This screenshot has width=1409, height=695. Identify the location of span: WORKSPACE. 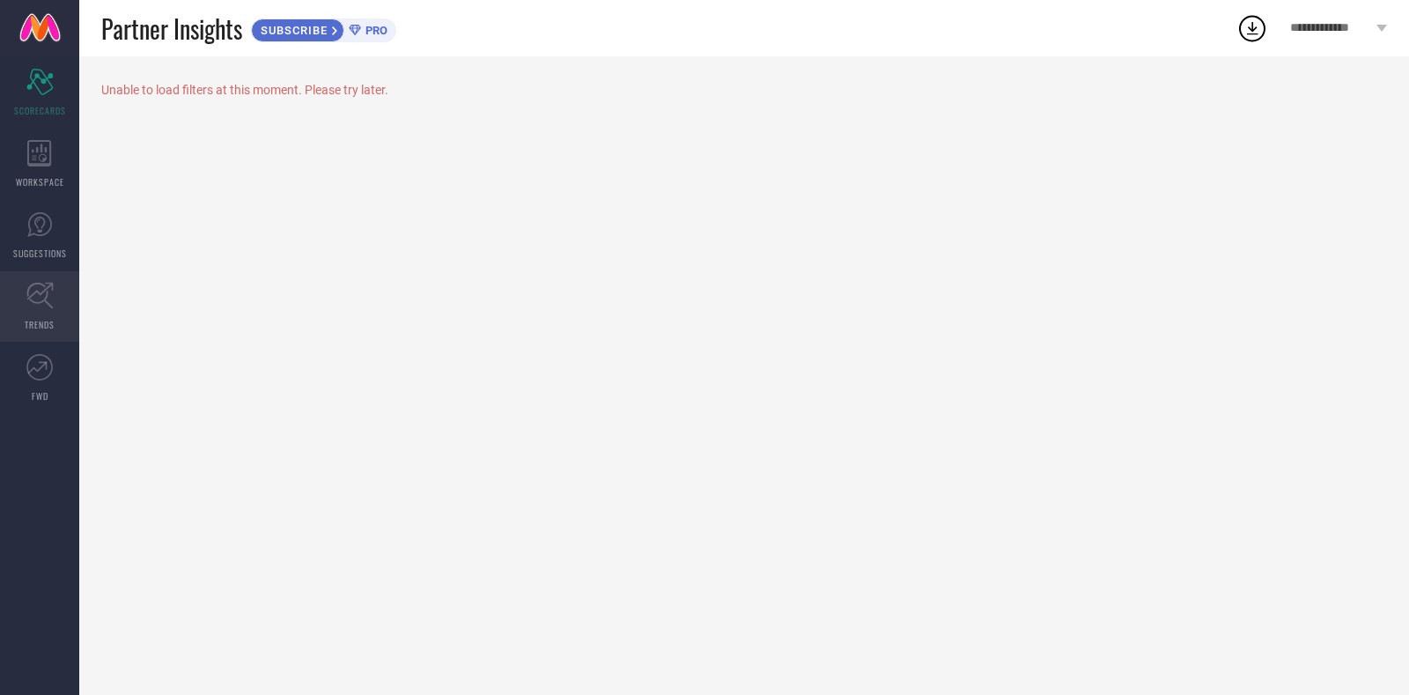
(40, 181).